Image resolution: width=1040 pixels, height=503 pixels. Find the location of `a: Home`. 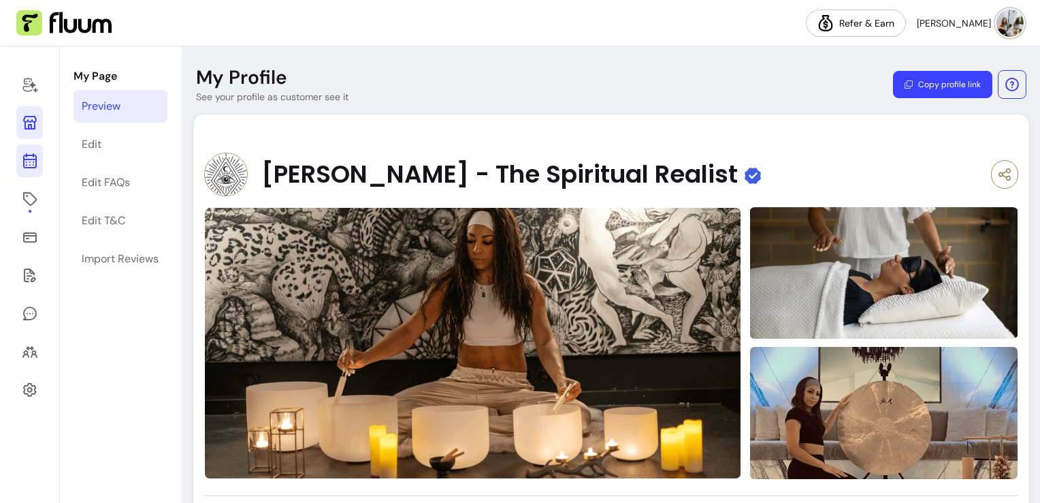

a: Home is located at coordinates (29, 84).